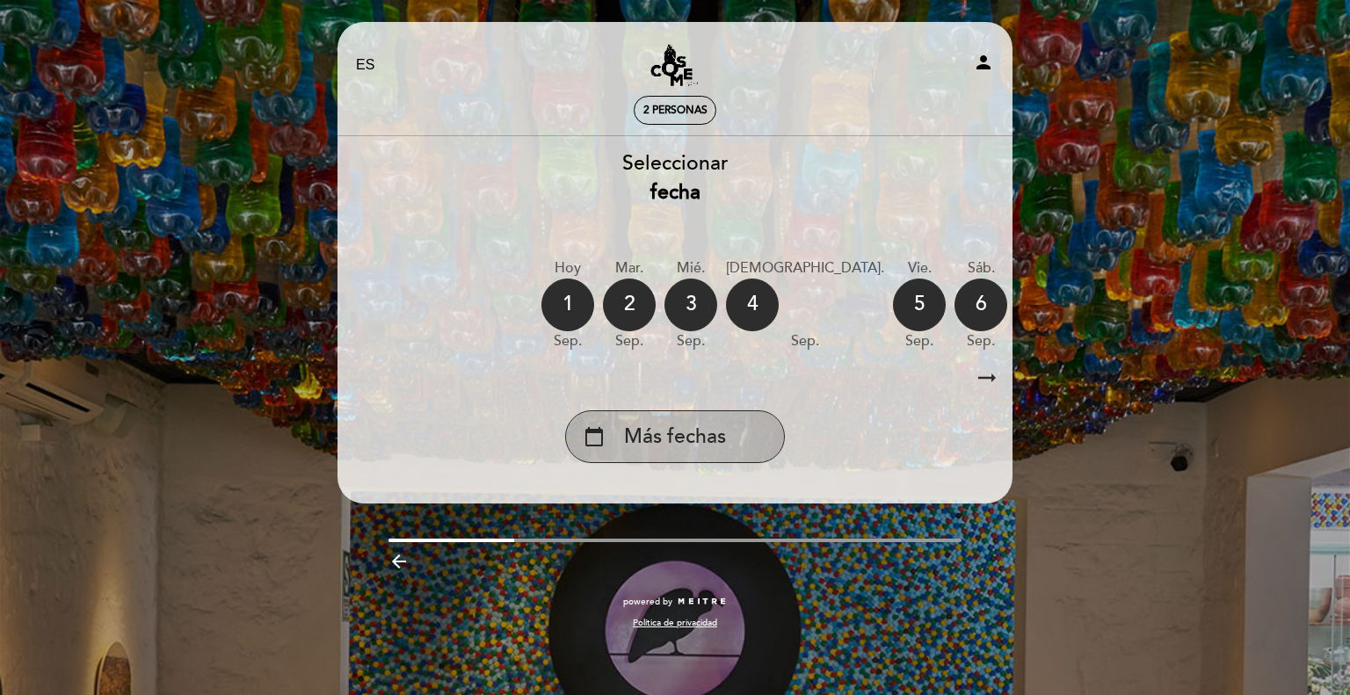 This screenshot has width=1350, height=695. What do you see at coordinates (691, 268) in the screenshot?
I see `div: mié.` at bounding box center [691, 268].